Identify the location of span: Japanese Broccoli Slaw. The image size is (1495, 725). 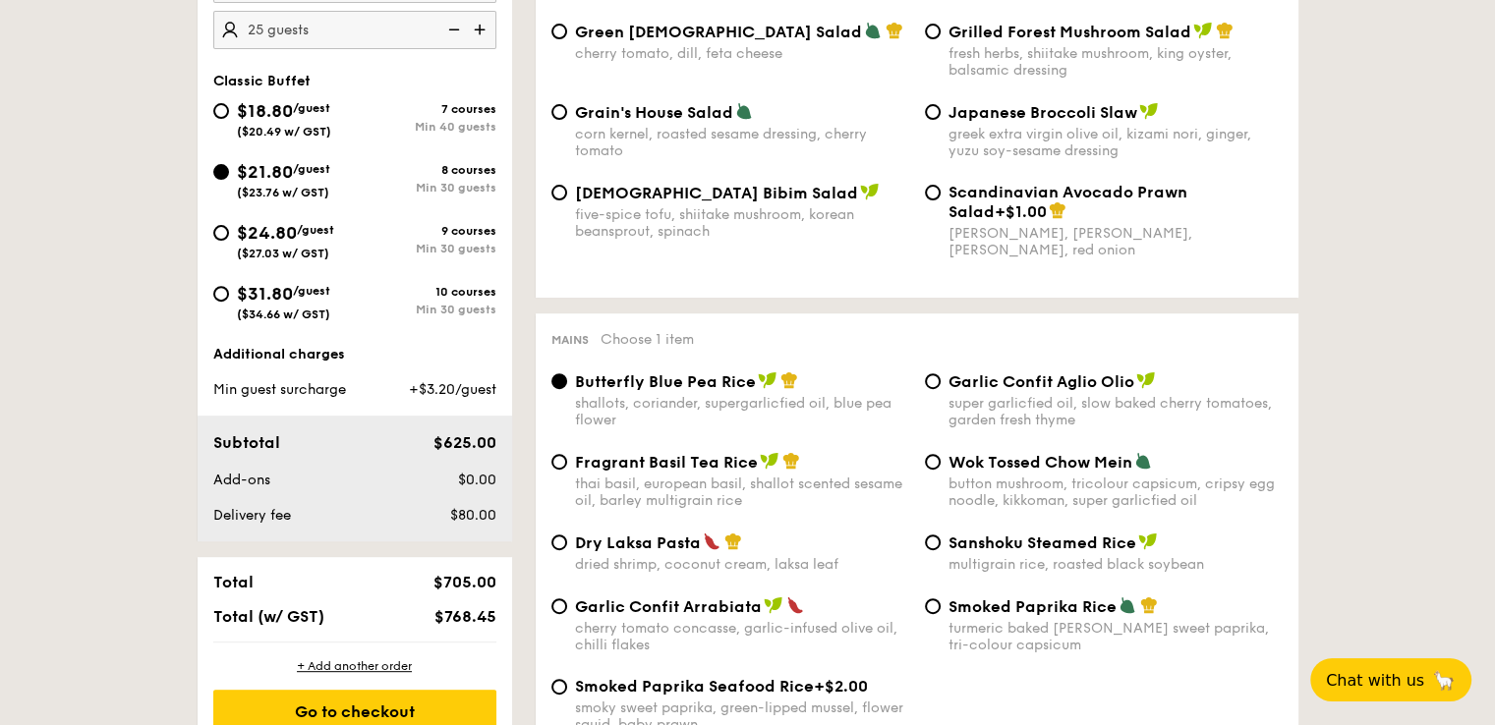
(1043, 112).